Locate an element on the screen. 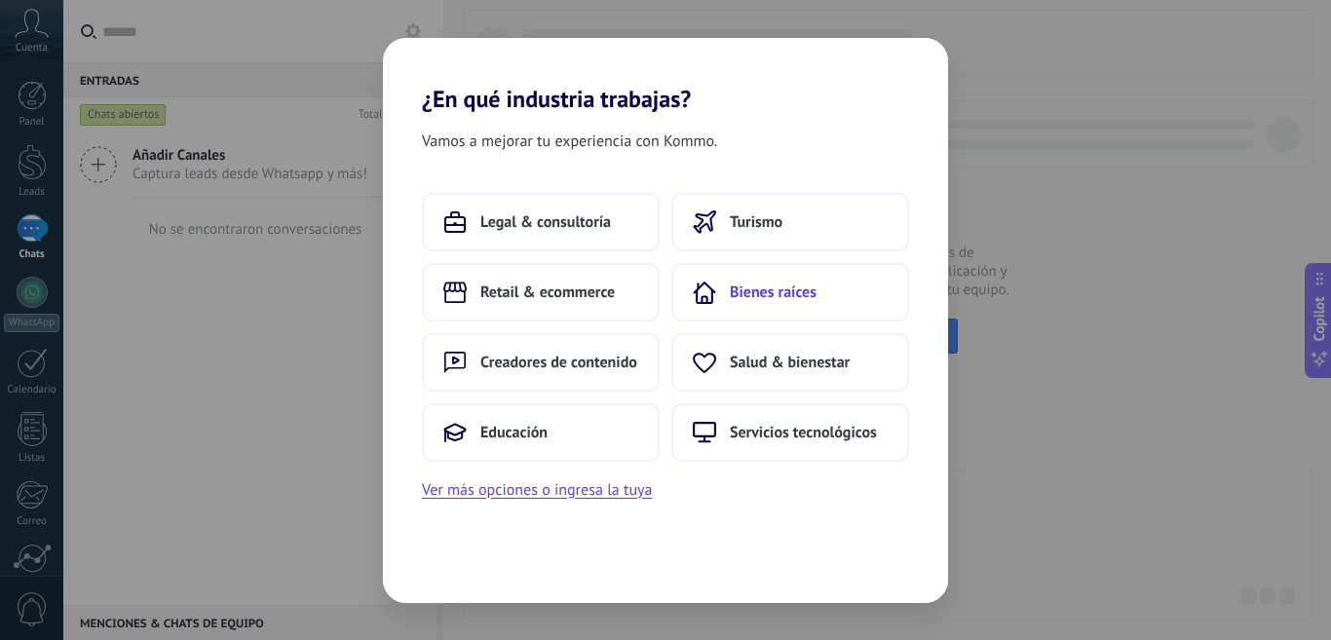 The image size is (1331, 640). h2: ¿En qué industria trabajas? is located at coordinates (666, 75).